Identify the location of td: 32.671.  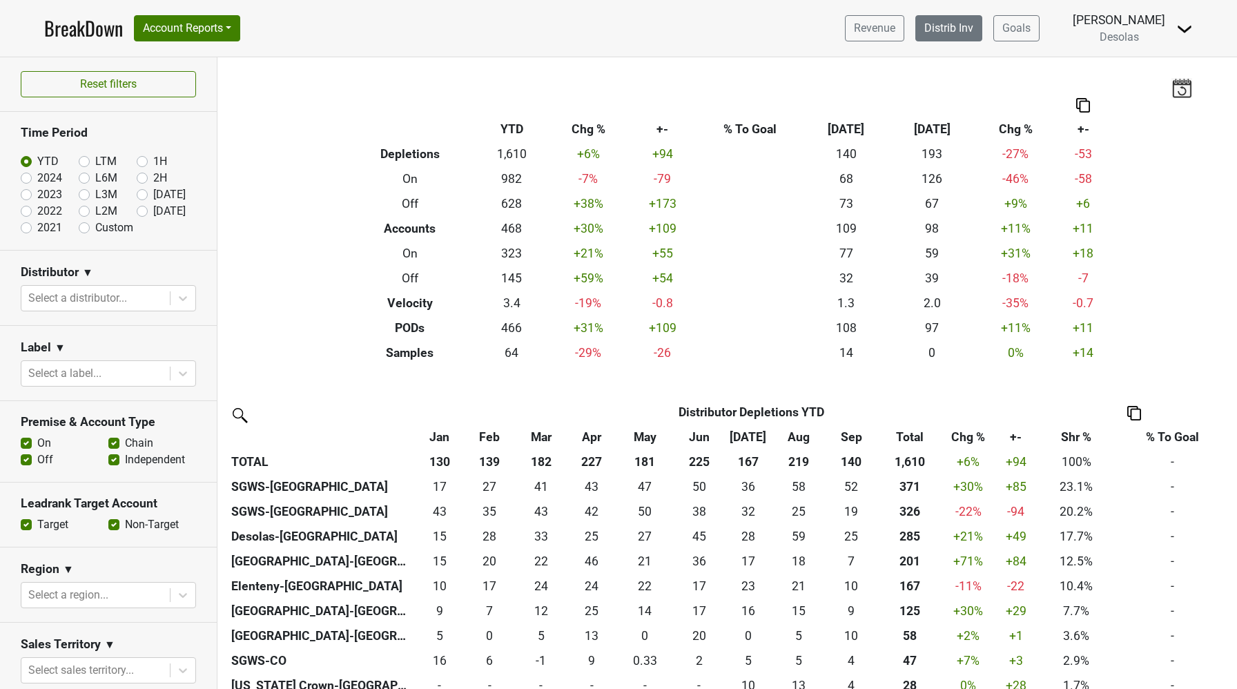
(541, 537).